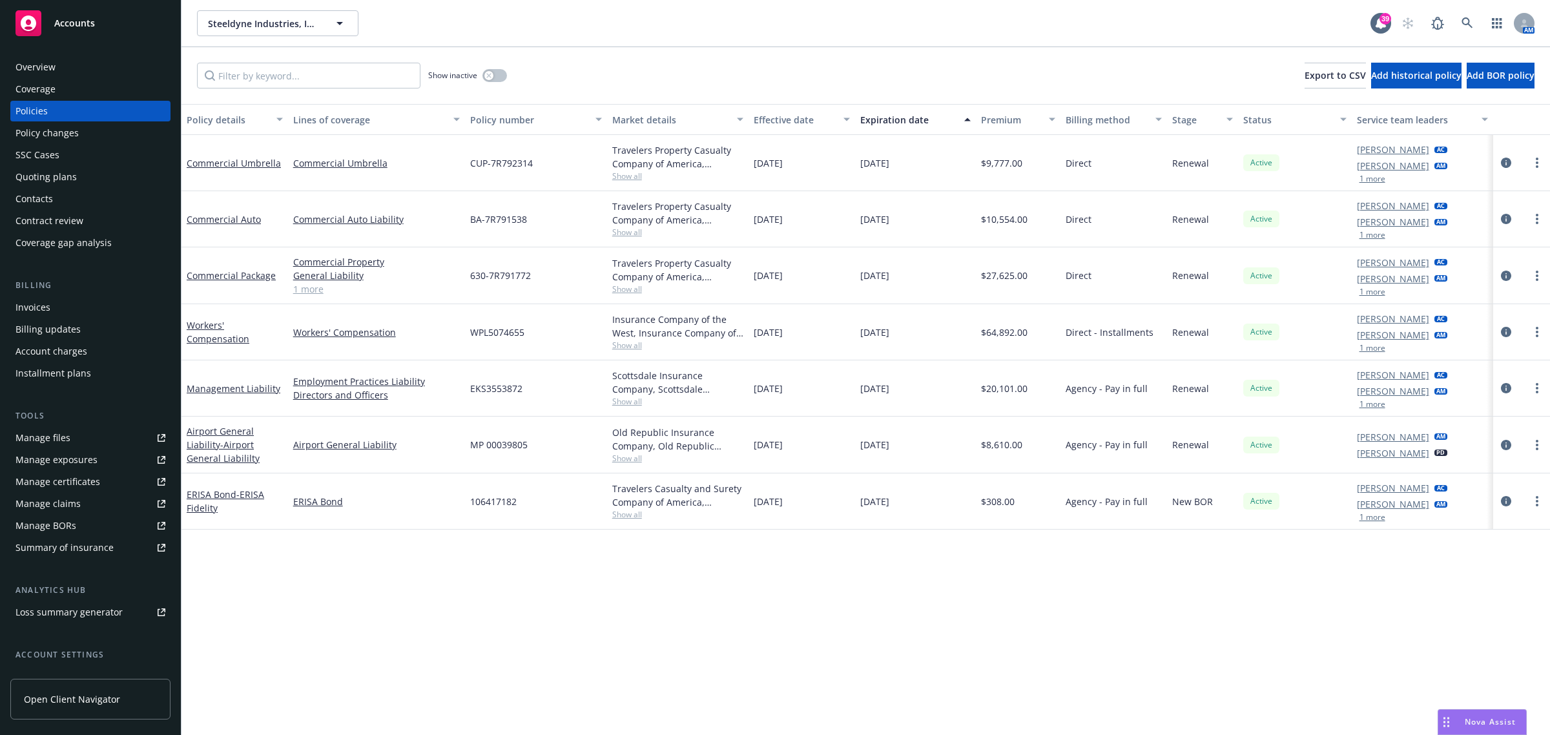 The height and width of the screenshot is (735, 1550). Describe the element at coordinates (223, 451) in the screenshot. I see `span: - Airport General Liabililty` at that location.